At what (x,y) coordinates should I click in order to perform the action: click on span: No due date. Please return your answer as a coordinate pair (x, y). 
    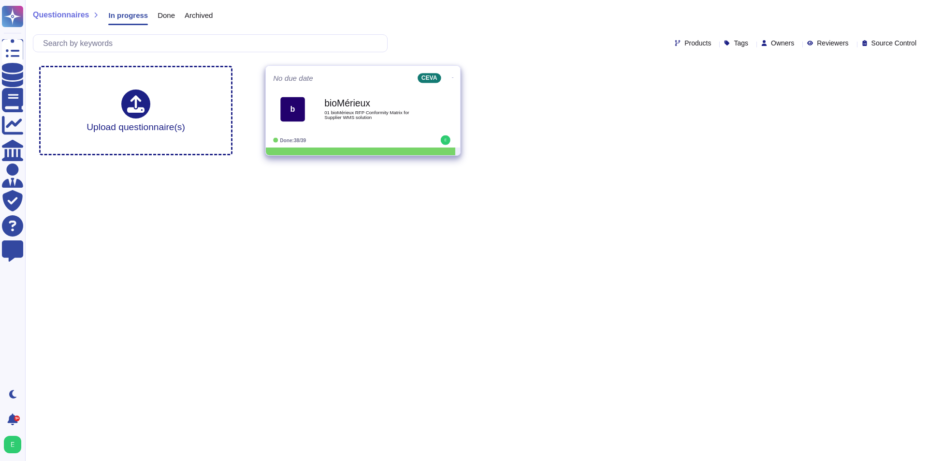
    Looking at the image, I should click on (293, 78).